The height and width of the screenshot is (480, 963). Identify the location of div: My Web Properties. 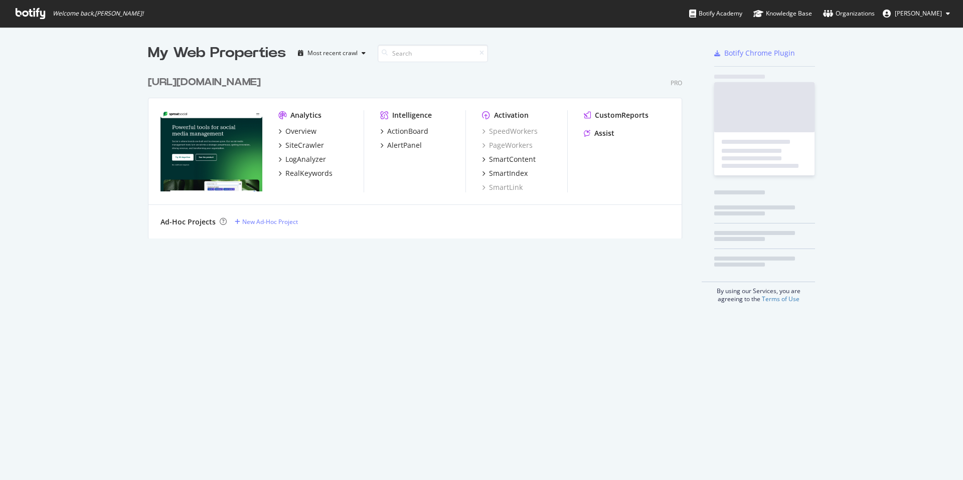
(217, 53).